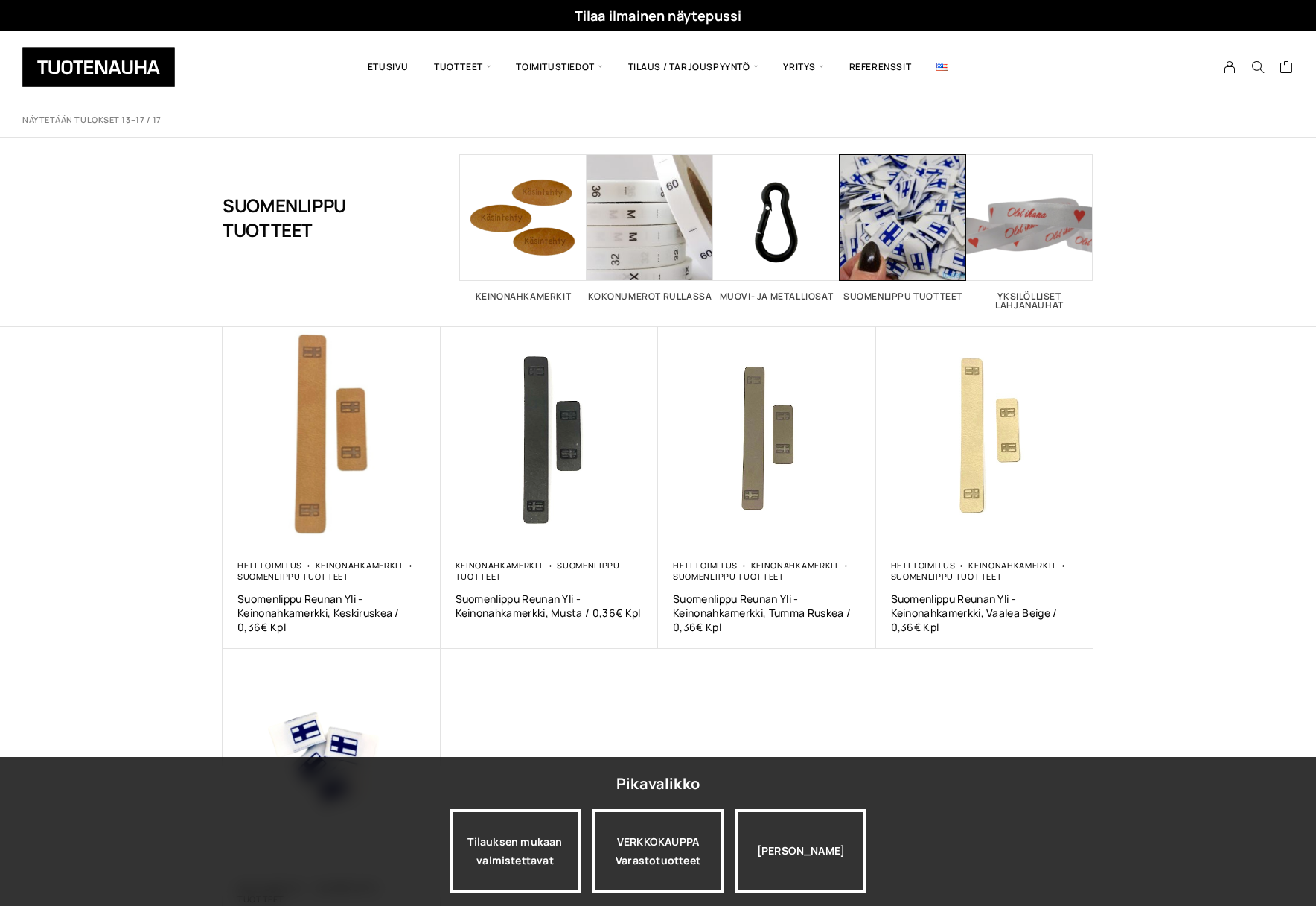 The width and height of the screenshot is (1316, 906). I want to click on button: Search, so click(1258, 67).